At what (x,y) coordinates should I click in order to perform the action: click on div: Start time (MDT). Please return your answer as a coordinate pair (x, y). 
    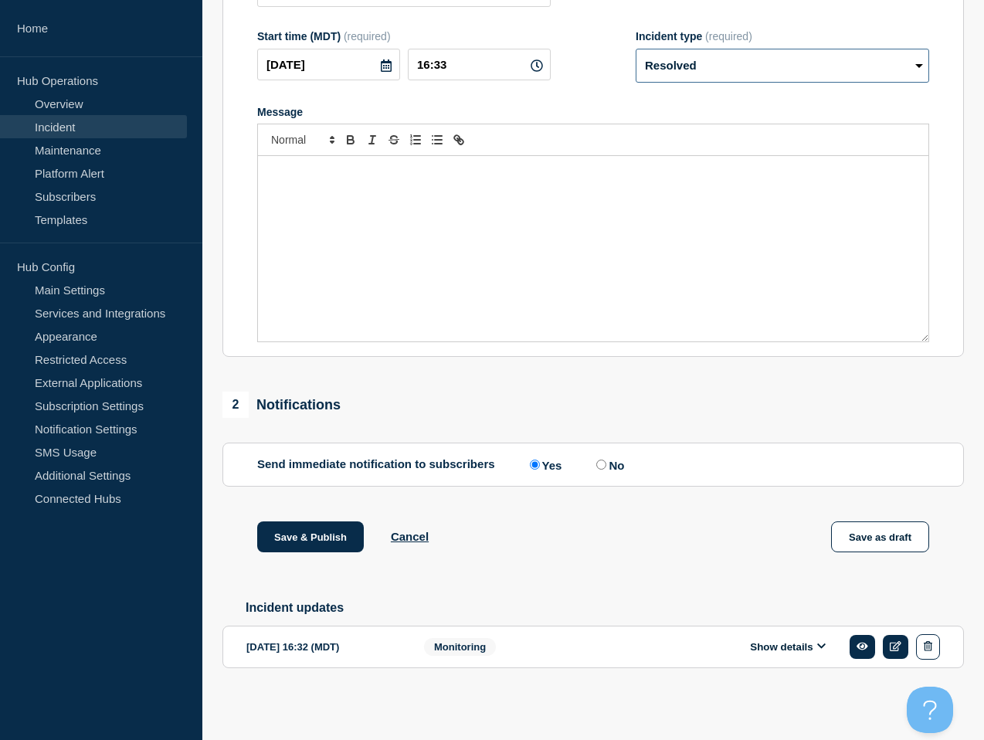
    Looking at the image, I should click on (404, 36).